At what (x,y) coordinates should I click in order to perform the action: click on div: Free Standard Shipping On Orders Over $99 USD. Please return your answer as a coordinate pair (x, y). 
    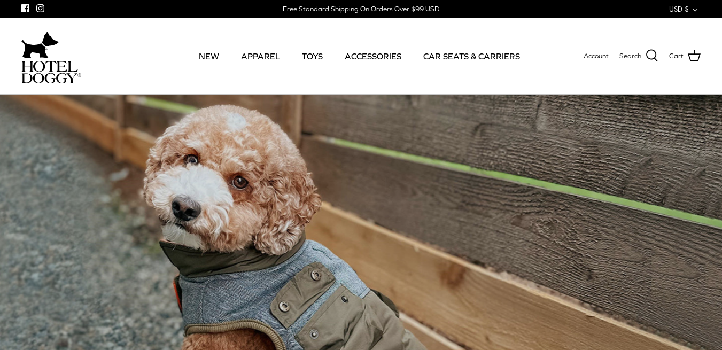
    Looking at the image, I should click on (361, 9).